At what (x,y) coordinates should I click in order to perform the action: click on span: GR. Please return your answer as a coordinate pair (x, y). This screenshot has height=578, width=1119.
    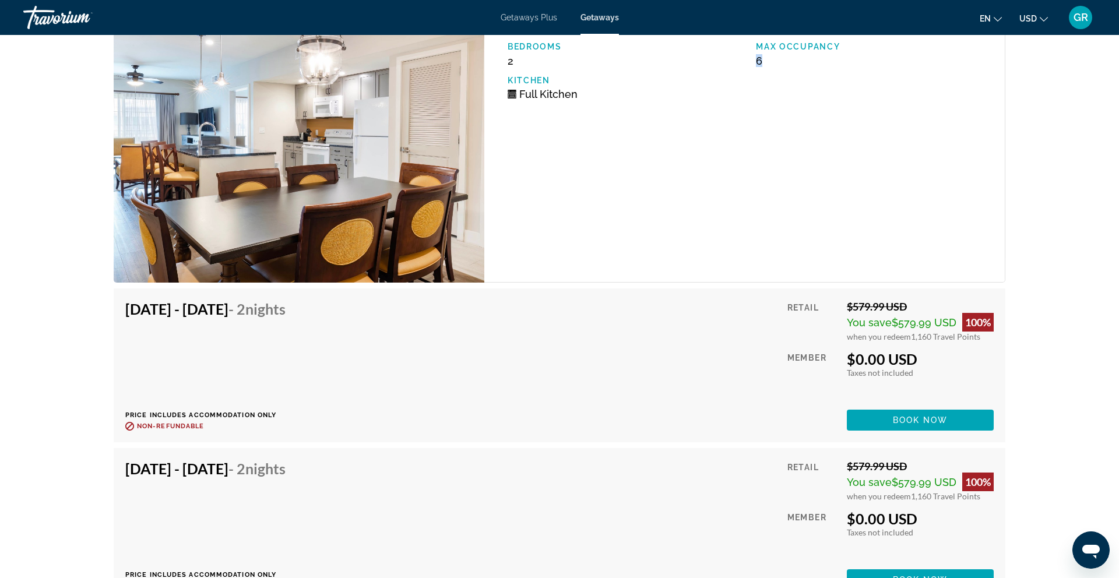
    Looking at the image, I should click on (1081, 17).